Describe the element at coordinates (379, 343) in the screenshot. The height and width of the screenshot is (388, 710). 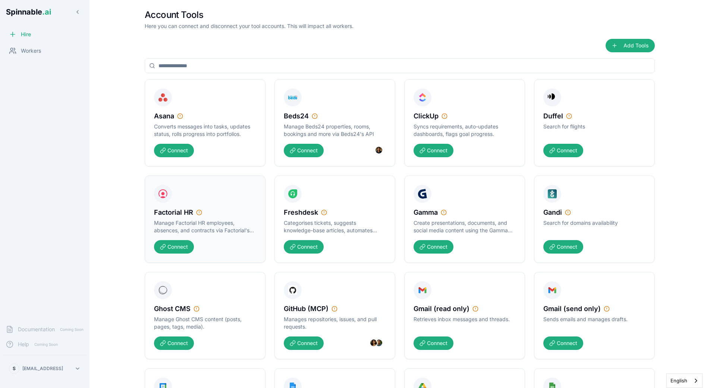
I see `img: Liam Kim` at that location.